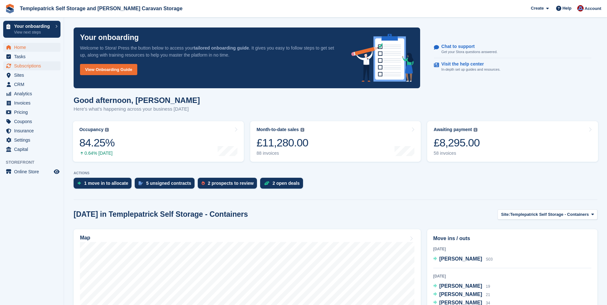 The width and height of the screenshot is (607, 305). Describe the element at coordinates (33, 122) in the screenshot. I see `span: Coupons` at that location.